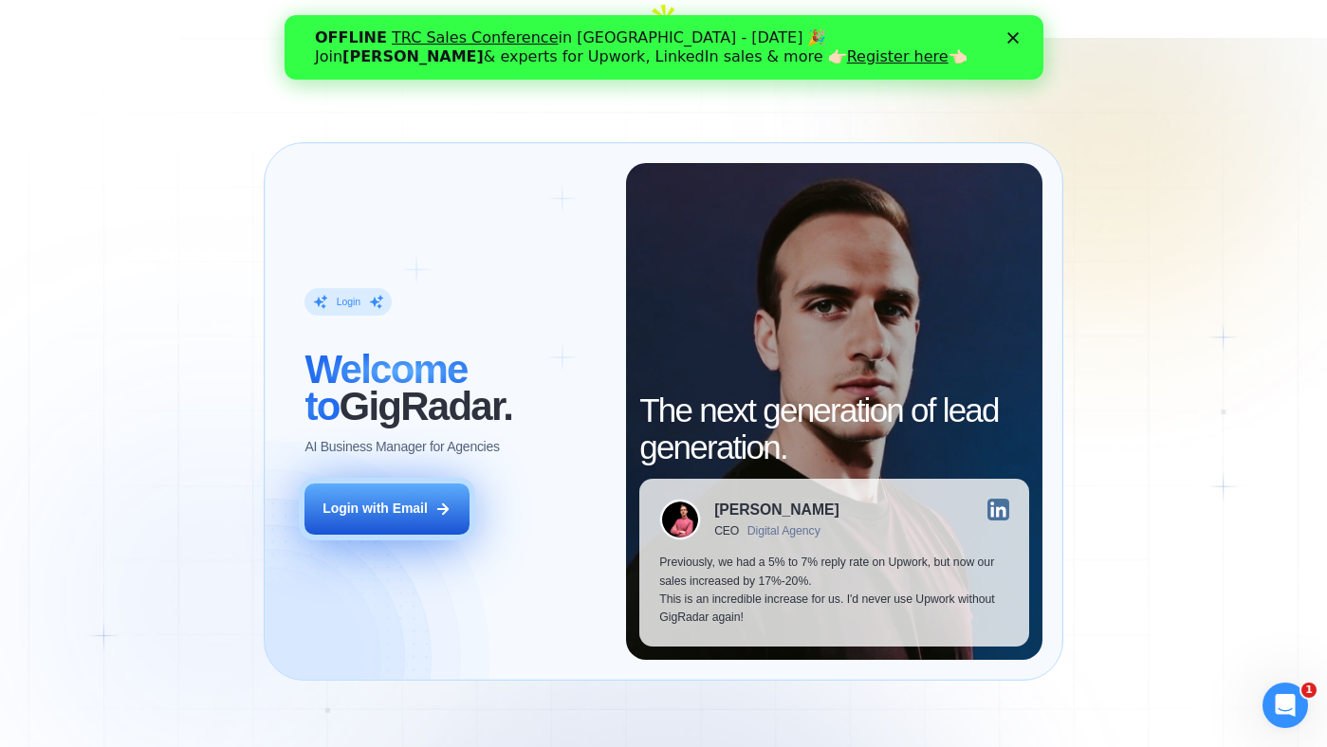 The height and width of the screenshot is (747, 1327). Describe the element at coordinates (613, 41) in the screenshot. I see `a: Register here` at that location.